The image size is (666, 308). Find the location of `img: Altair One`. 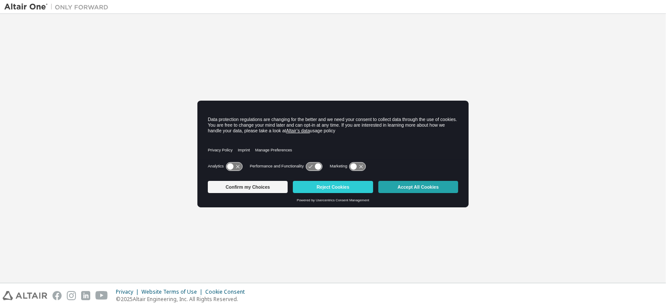

img: Altair One is located at coordinates (59, 7).